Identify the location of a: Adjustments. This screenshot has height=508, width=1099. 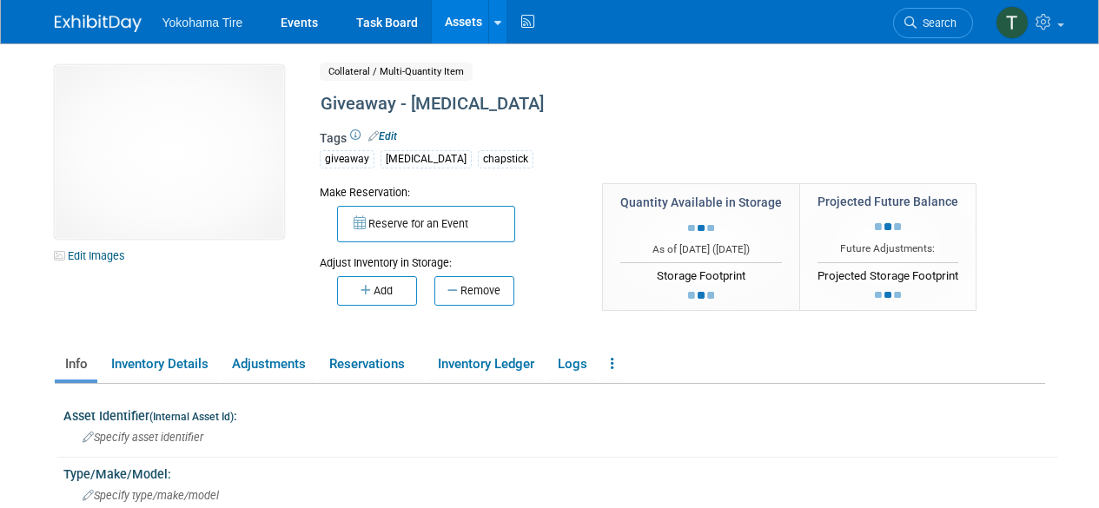
(268, 364).